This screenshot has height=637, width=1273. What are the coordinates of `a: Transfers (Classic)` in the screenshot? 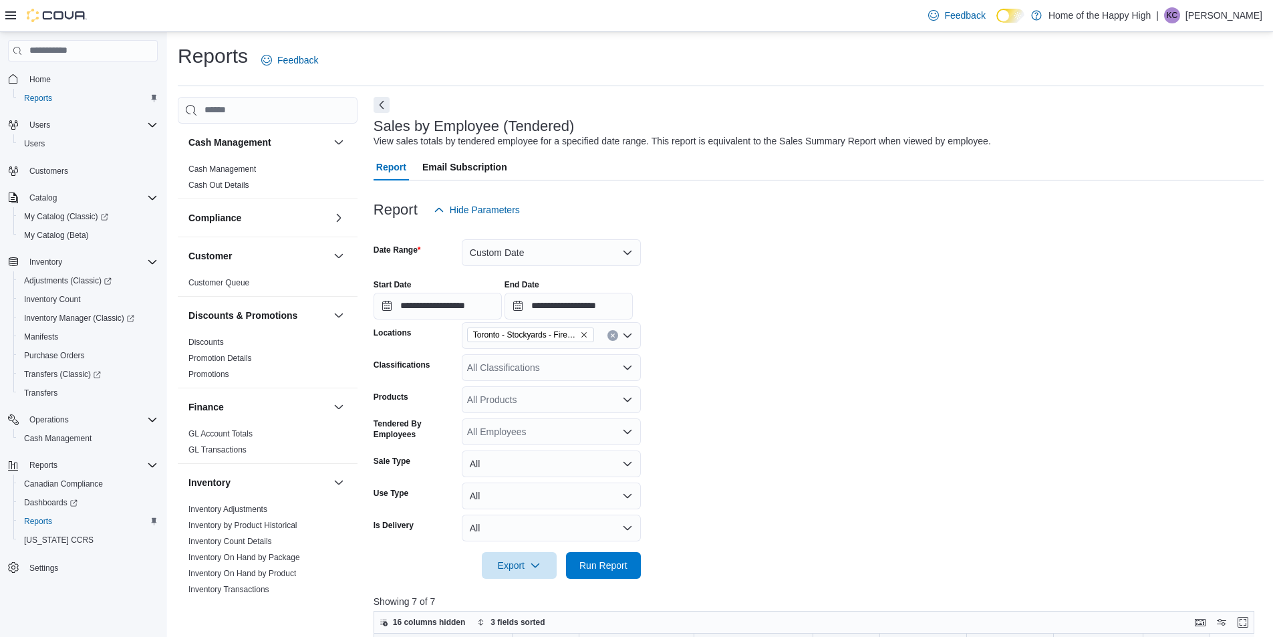 It's located at (62, 374).